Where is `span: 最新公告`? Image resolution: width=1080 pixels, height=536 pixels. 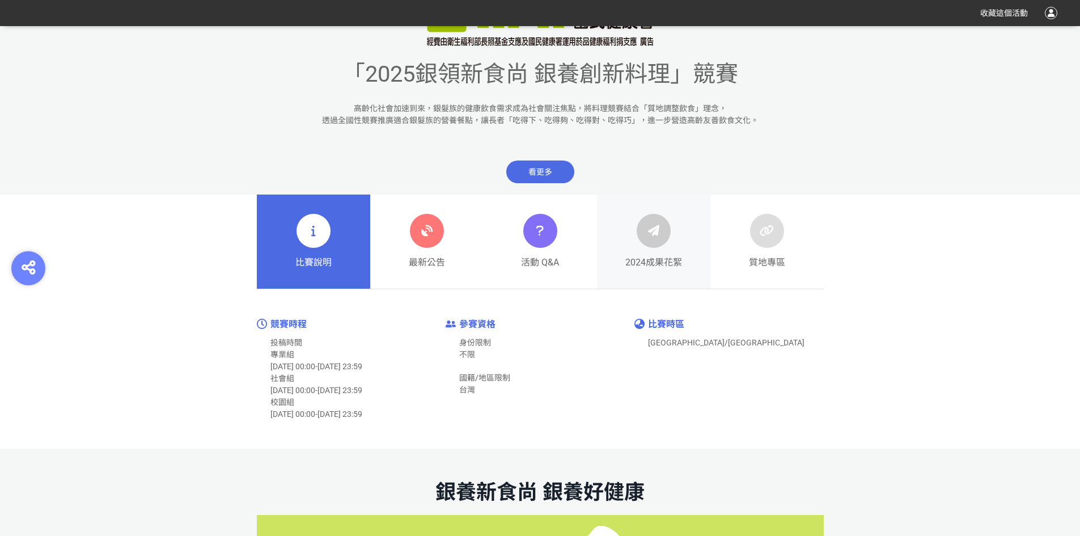
span: 最新公告 is located at coordinates (427, 262).